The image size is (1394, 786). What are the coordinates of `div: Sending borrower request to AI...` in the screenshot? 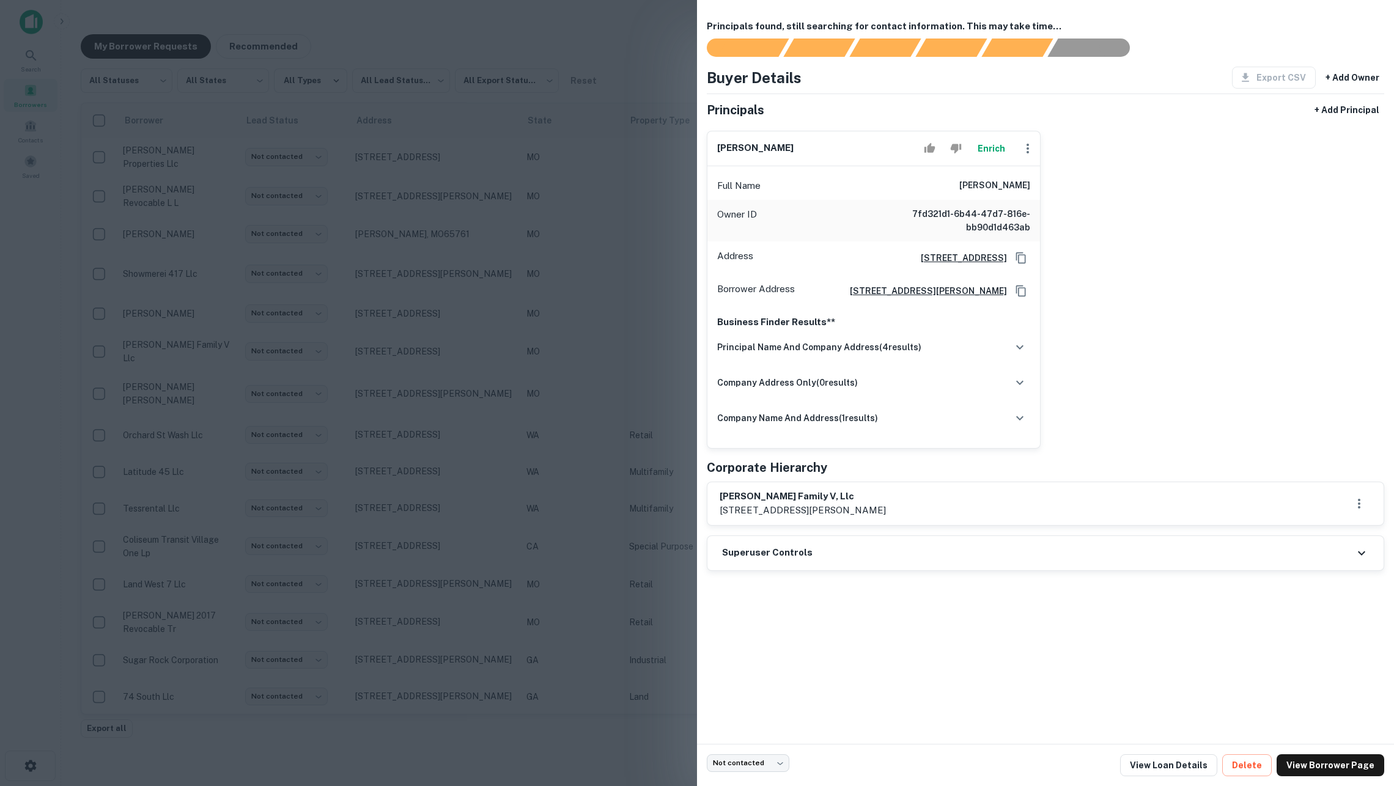 It's located at (738, 48).